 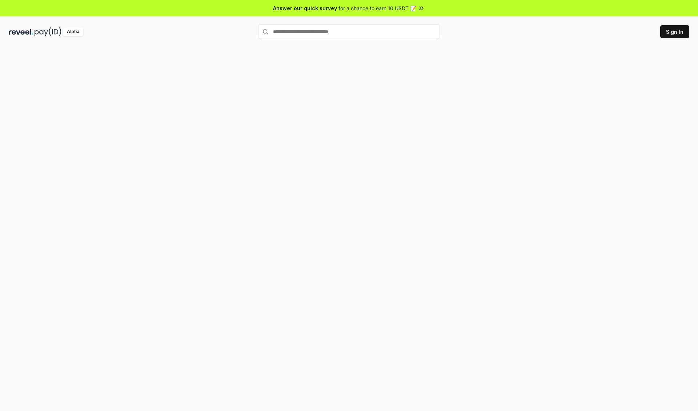 What do you see at coordinates (48, 32) in the screenshot?
I see `img: pay_id` at bounding box center [48, 32].